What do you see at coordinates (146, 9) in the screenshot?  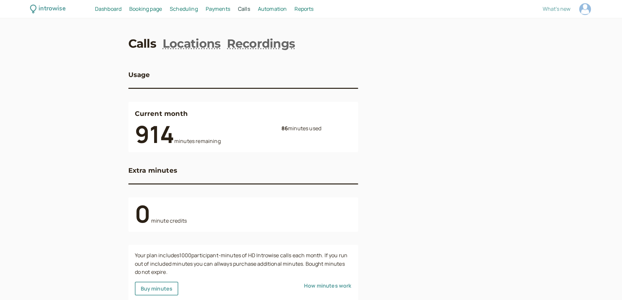 I see `a: Booking page` at bounding box center [146, 9].